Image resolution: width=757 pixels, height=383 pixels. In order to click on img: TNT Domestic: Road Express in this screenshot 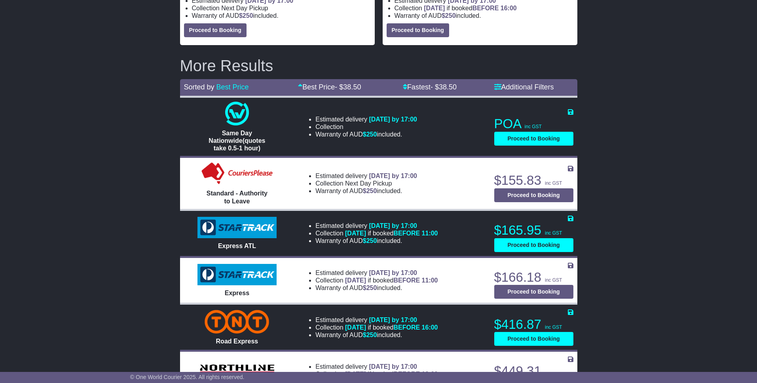, I will do `click(236, 322)`.